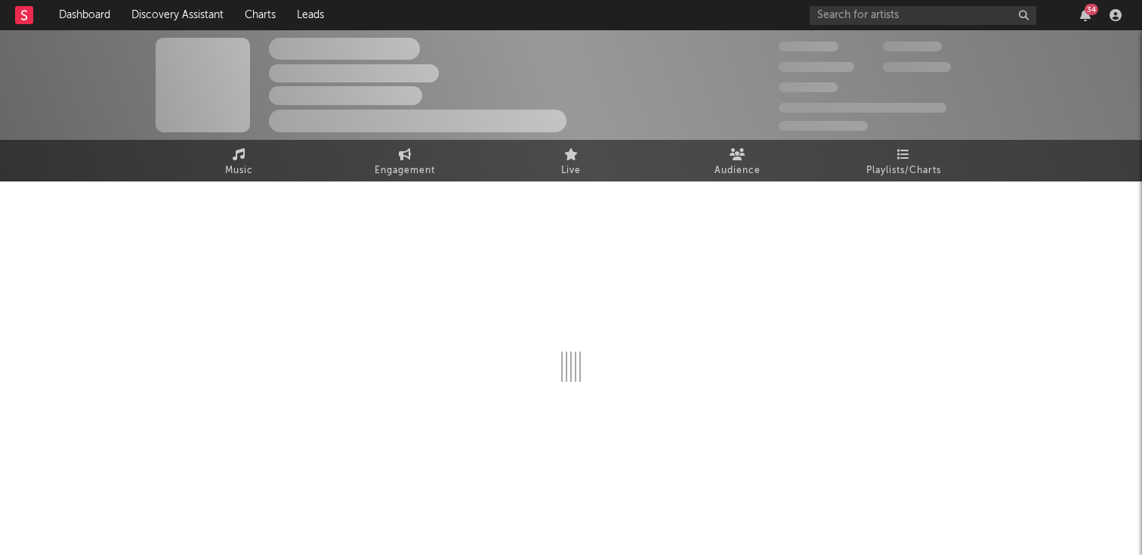 The image size is (1142, 555). I want to click on span: 300 000, so click(808, 46).